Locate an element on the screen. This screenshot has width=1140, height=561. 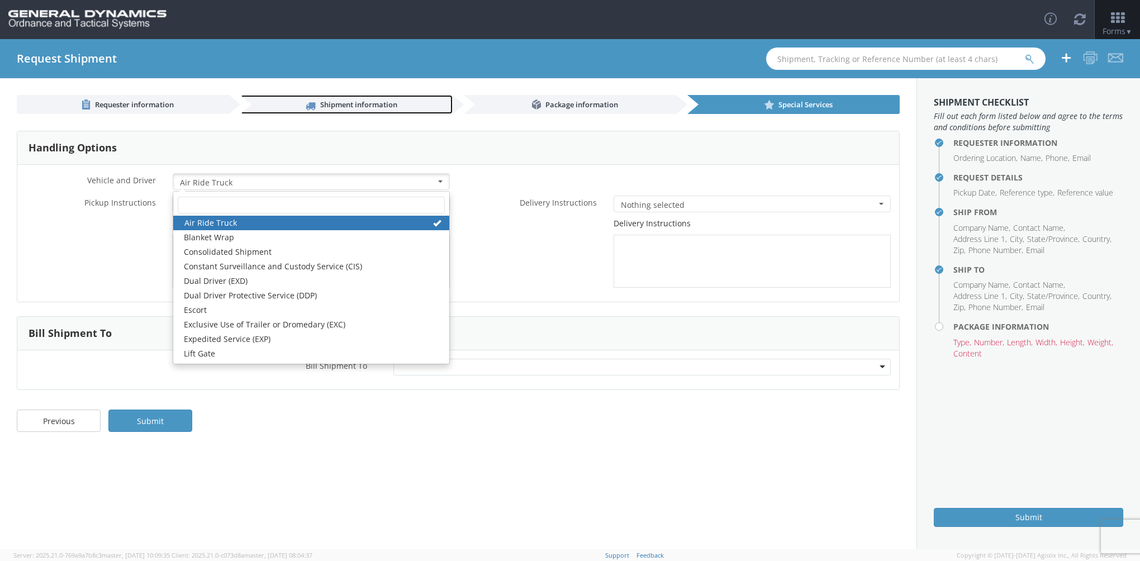
h4: Ship From is located at coordinates (1039, 212).